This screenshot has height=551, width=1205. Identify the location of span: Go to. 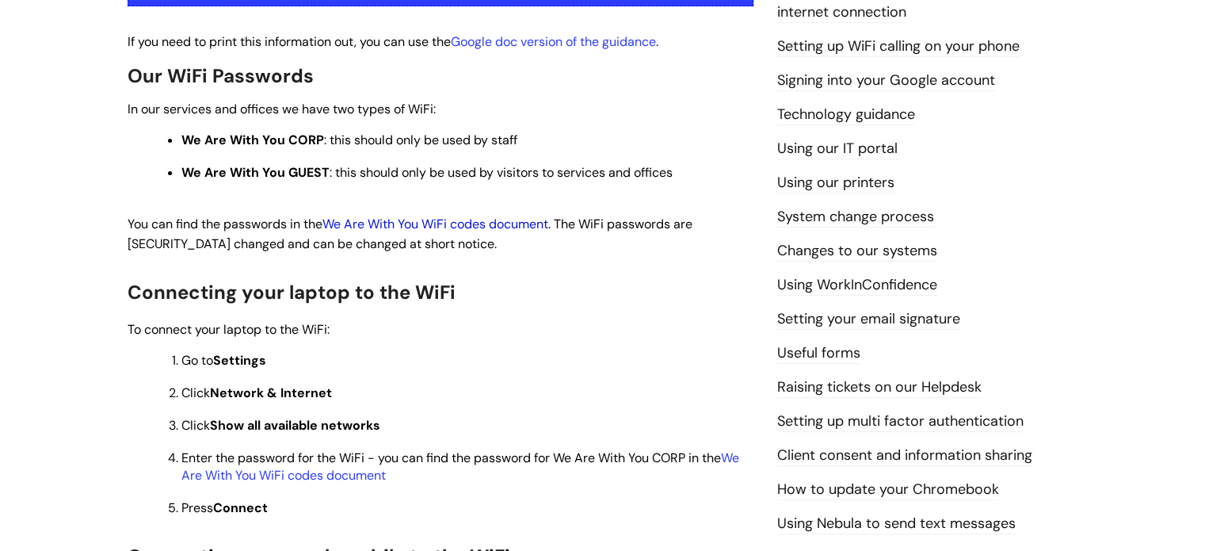
(223, 360).